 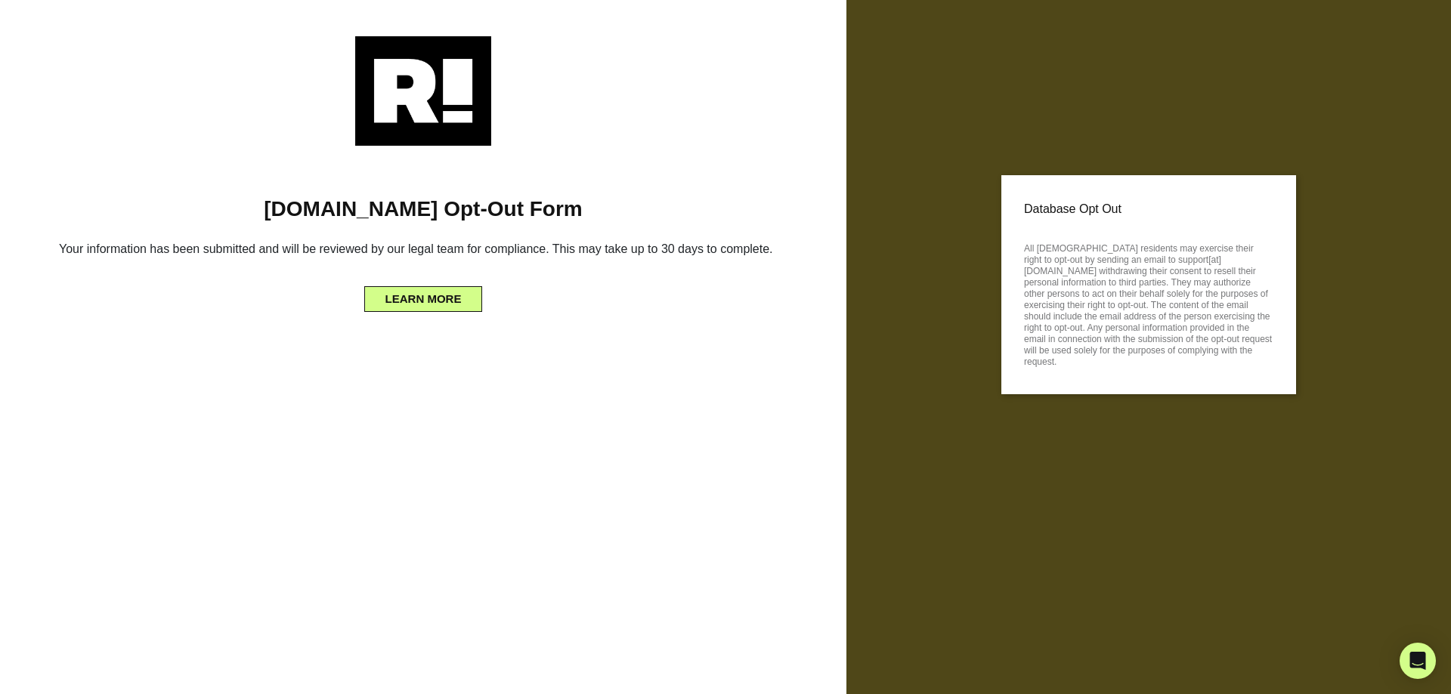 I want to click on p: Database Opt Out, so click(x=1149, y=209).